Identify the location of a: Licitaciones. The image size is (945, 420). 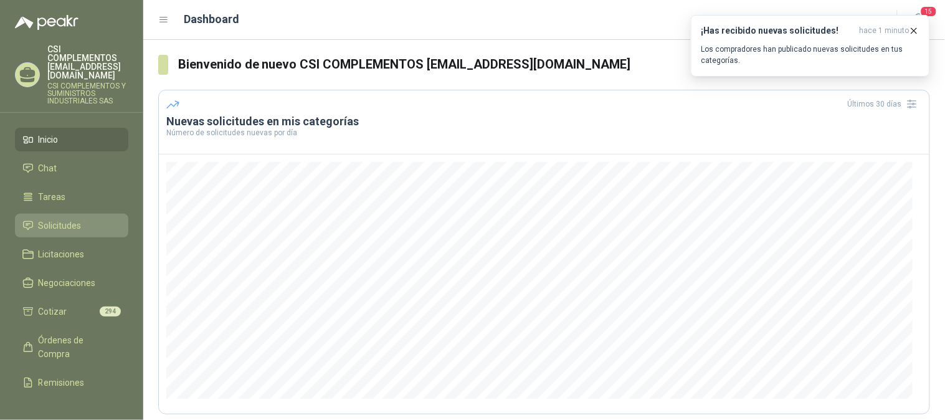
(72, 254).